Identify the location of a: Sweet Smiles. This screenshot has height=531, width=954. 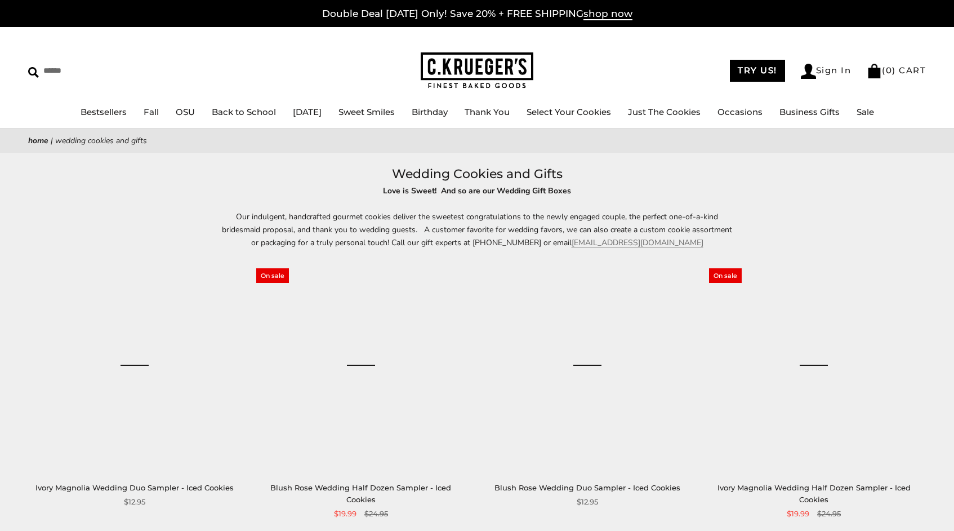
(367, 112).